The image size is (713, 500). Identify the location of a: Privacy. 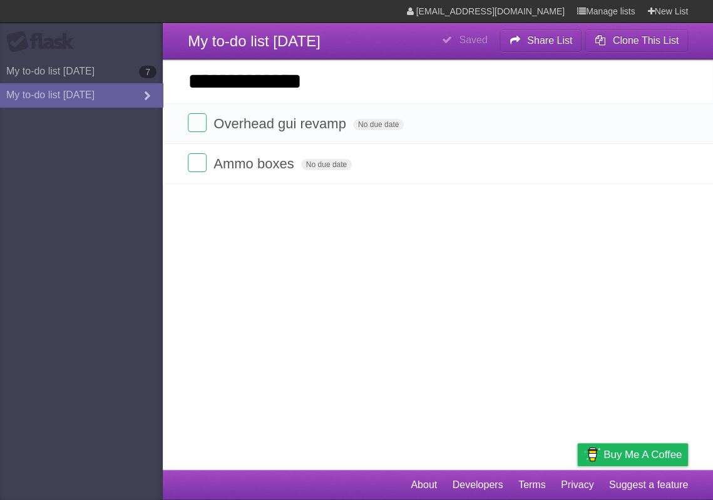
(577, 485).